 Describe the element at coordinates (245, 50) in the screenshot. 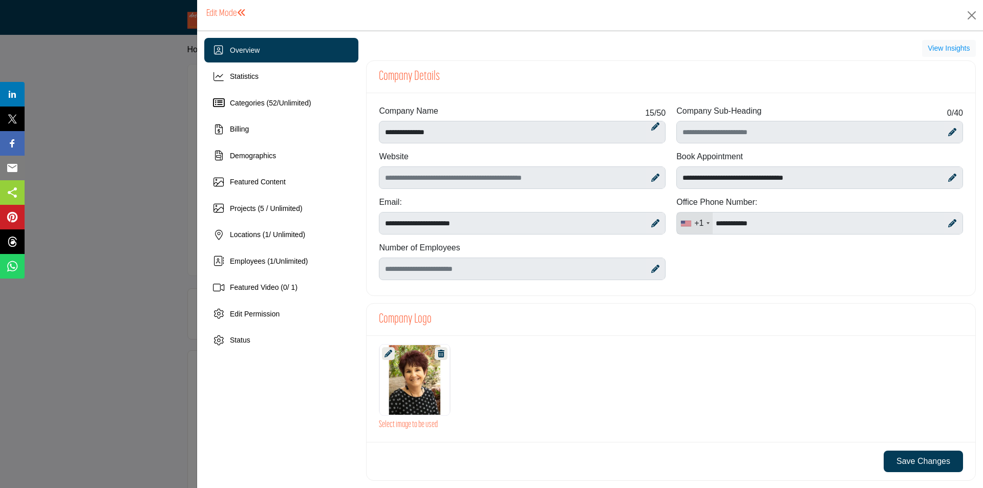

I see `span: Overview` at that location.